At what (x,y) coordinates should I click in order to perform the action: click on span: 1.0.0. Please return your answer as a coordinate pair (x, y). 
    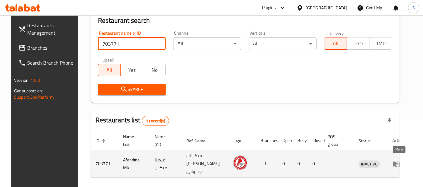
    Looking at the image, I should click on (35, 80).